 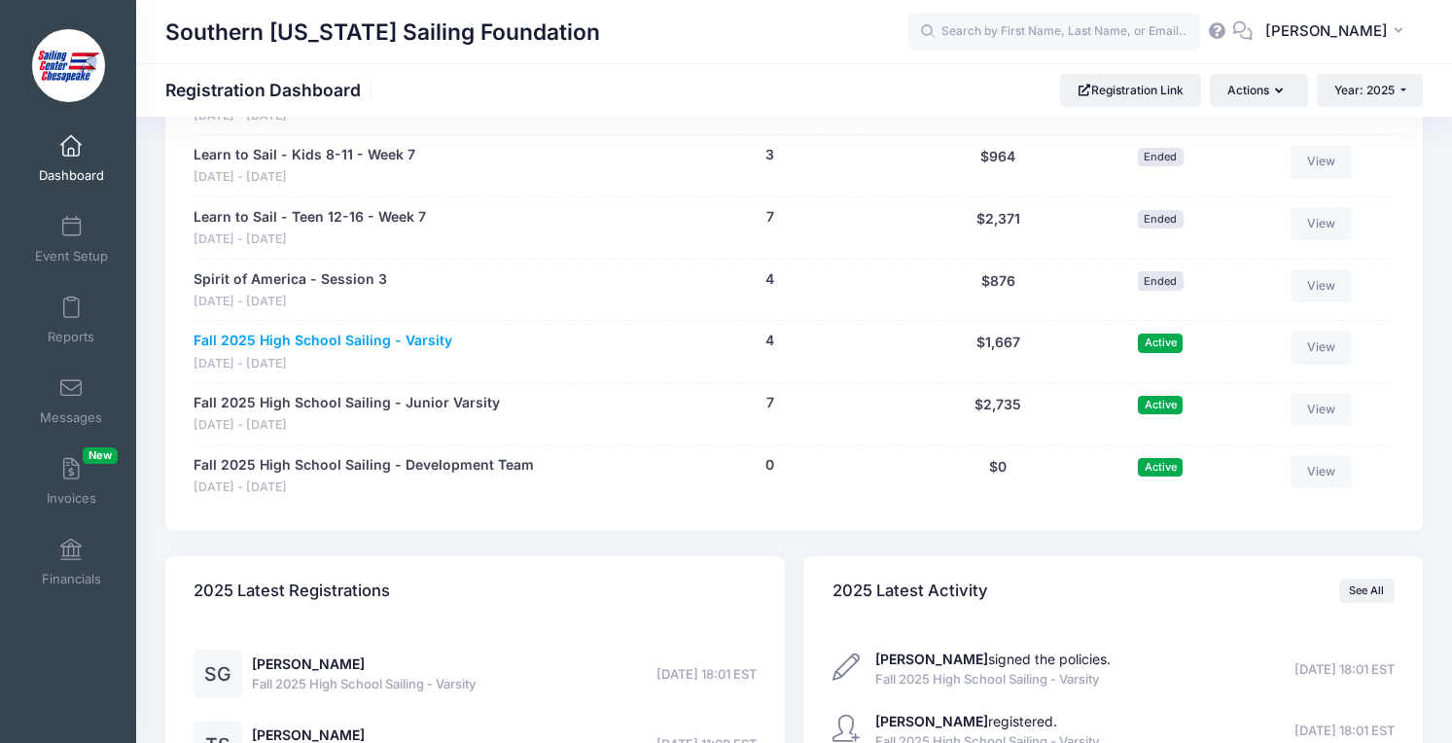 I want to click on span: Reports, so click(x=71, y=337).